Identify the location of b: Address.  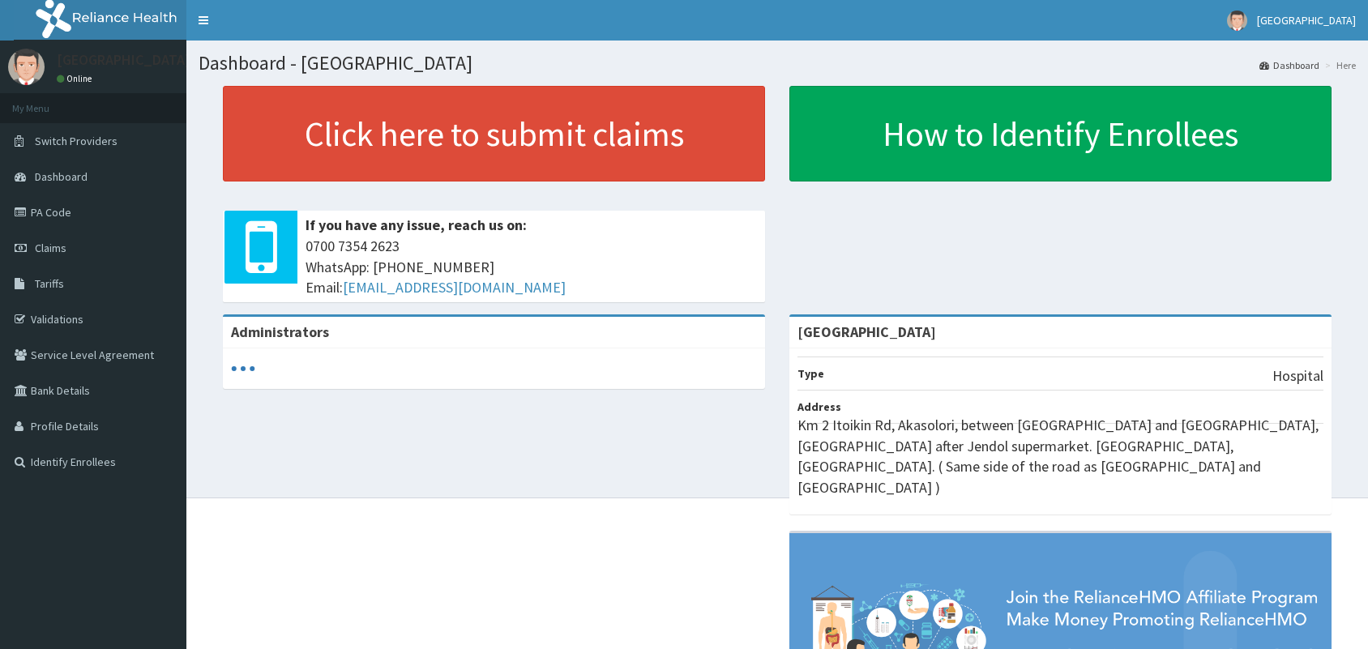
(819, 407).